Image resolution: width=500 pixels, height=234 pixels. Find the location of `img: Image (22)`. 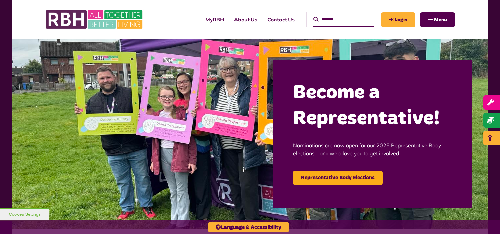

img: Image (22) is located at coordinates (250, 134).